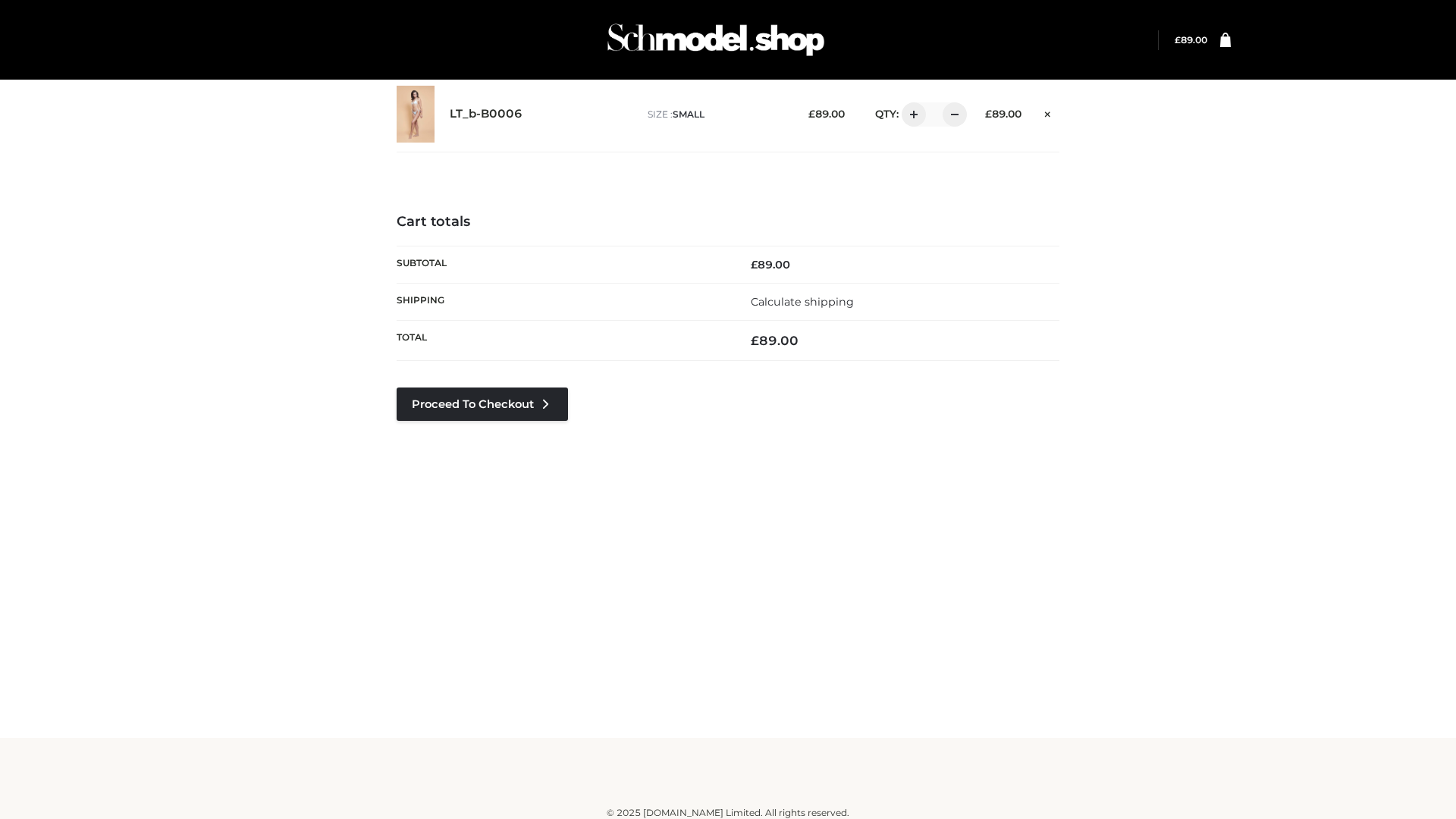 This screenshot has height=819, width=1456. I want to click on a: LT_b-B0006, so click(486, 114).